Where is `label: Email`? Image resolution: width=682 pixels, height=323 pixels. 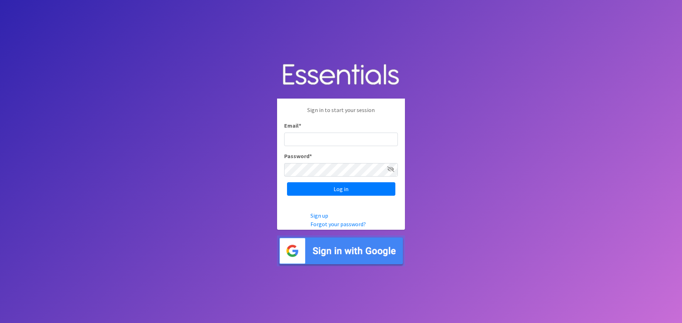 label: Email is located at coordinates (293, 126).